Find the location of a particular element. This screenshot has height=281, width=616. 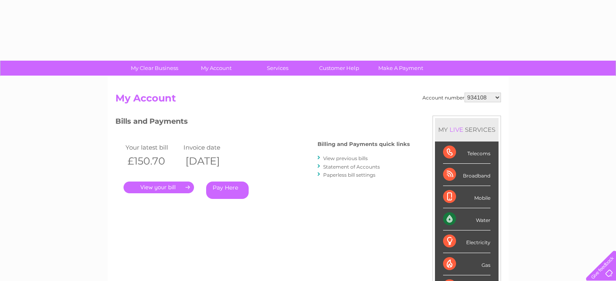

a: Statement of Accounts is located at coordinates (352, 167).